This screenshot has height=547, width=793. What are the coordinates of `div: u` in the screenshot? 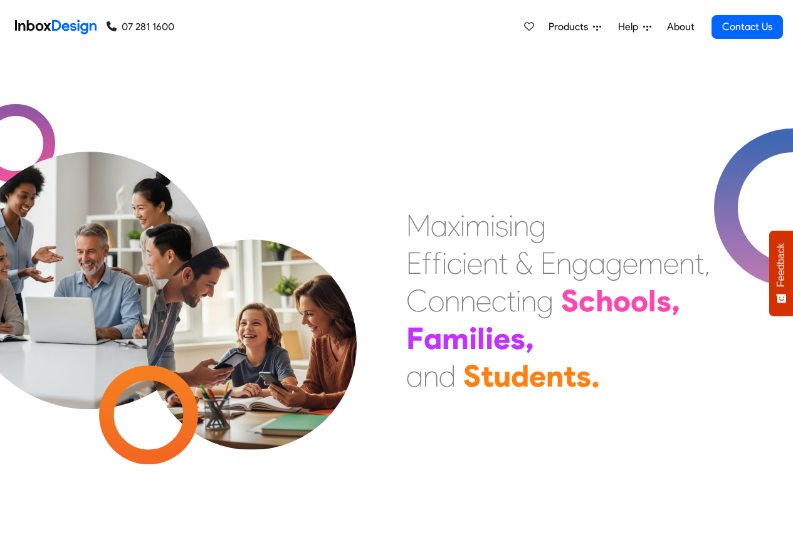 It's located at (502, 376).